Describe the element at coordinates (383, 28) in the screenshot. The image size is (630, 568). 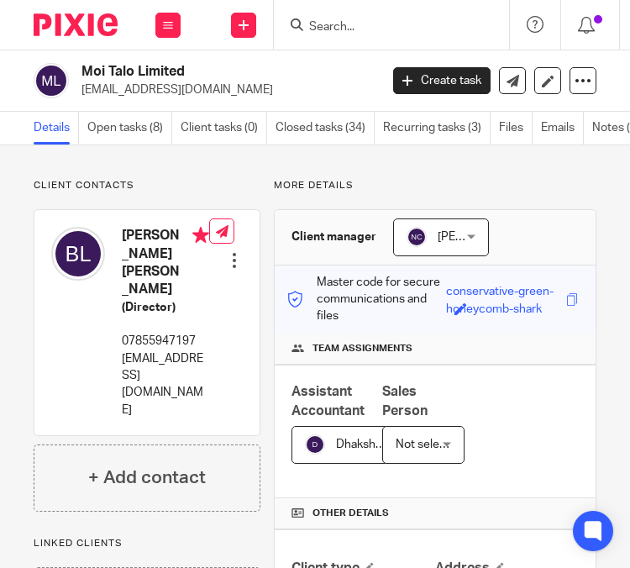
I see `input: Search` at that location.